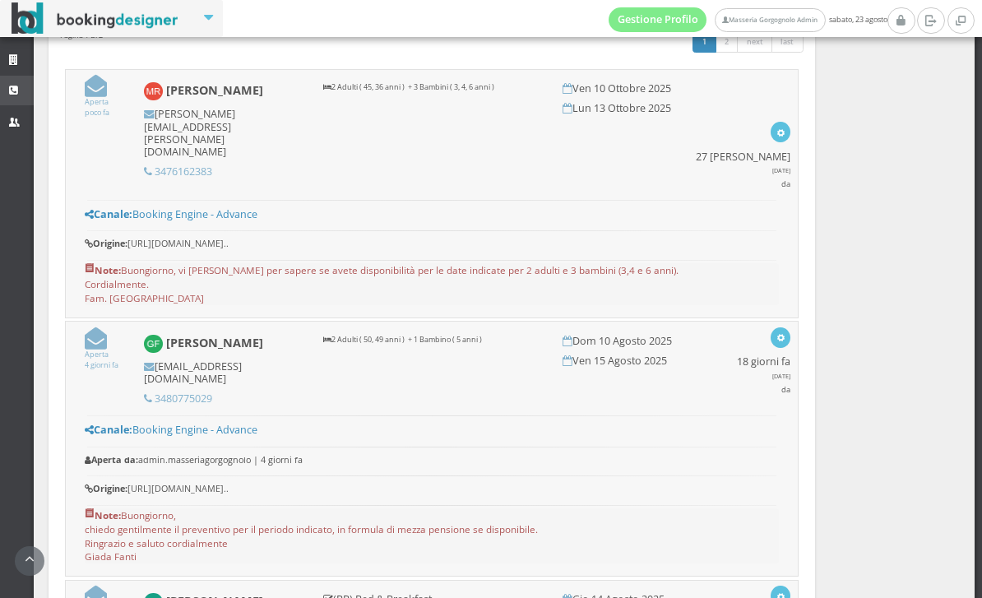 This screenshot has width=982, height=598. What do you see at coordinates (153, 344) in the screenshot?
I see `img: Giada Fanti` at bounding box center [153, 344].